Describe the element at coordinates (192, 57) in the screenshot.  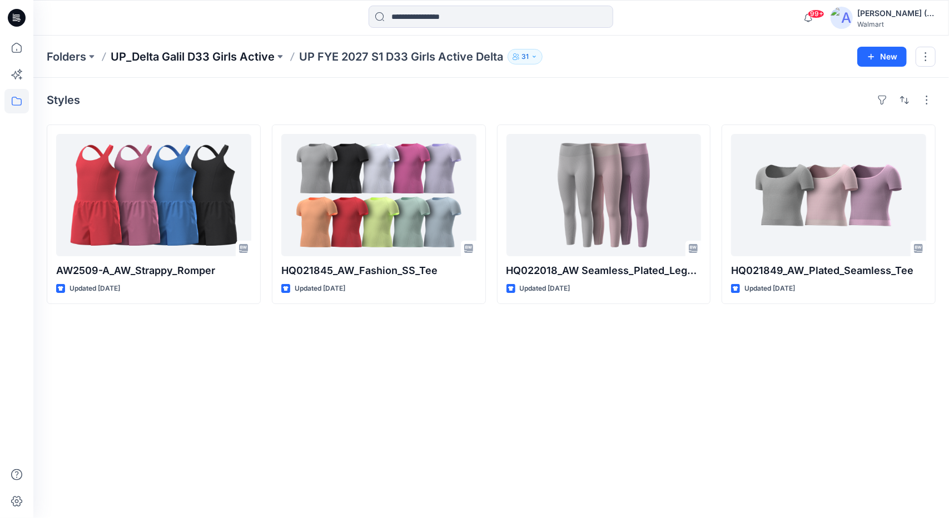
I see `a: UP_Delta Galil D33 Girls Active` at that location.